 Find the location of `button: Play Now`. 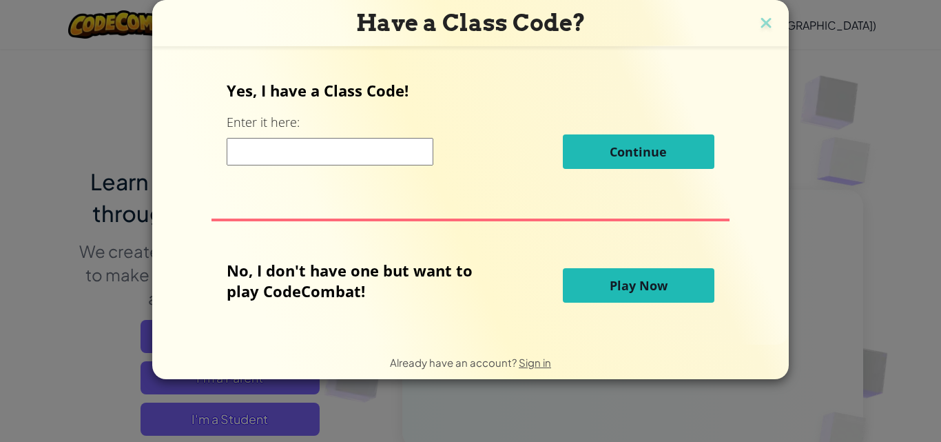

button: Play Now is located at coordinates (639, 285).